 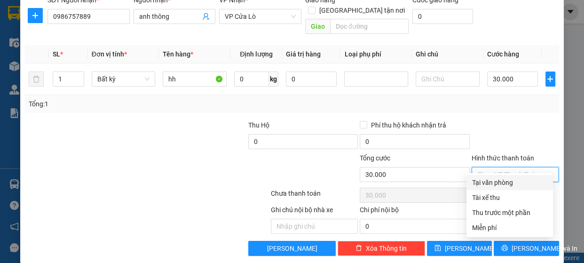 I want to click on i: (Tôi đã đọc và đồng ý nộp dung phiếu gửi hàng), so click(x=96, y=45).